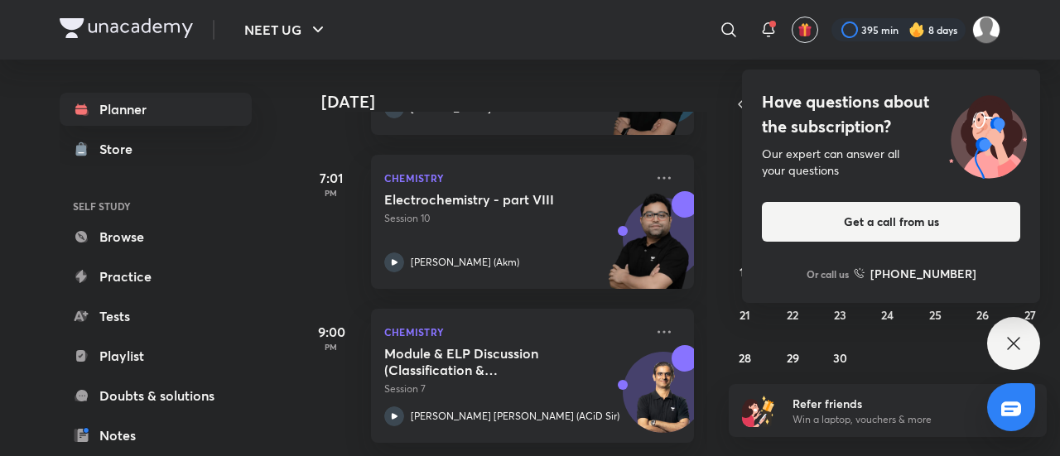  Describe the element at coordinates (156, 436) in the screenshot. I see `a: Notes` at that location.